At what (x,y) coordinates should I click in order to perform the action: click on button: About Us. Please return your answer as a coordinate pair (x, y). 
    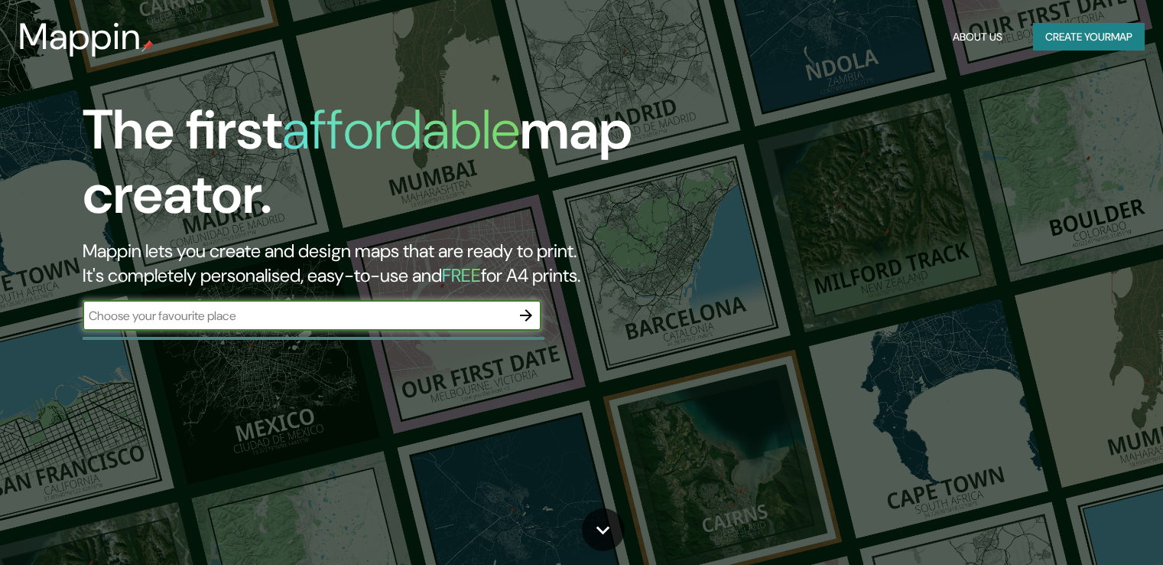
    Looking at the image, I should click on (978, 37).